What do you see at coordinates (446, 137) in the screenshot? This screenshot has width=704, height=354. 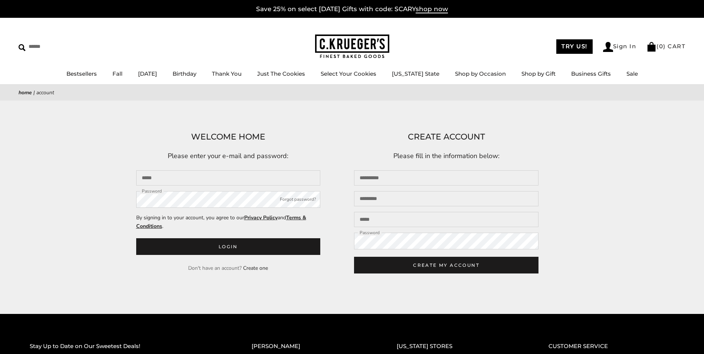 I see `h1: CREATE ACCOUNT` at bounding box center [446, 137].